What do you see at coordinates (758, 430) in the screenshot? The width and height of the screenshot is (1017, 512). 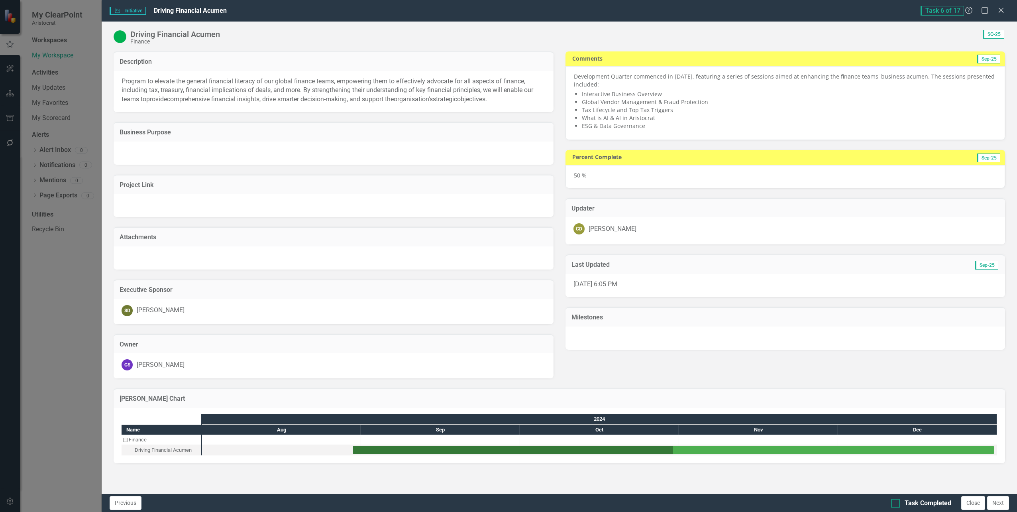 I see `div: Nov` at bounding box center [758, 430].